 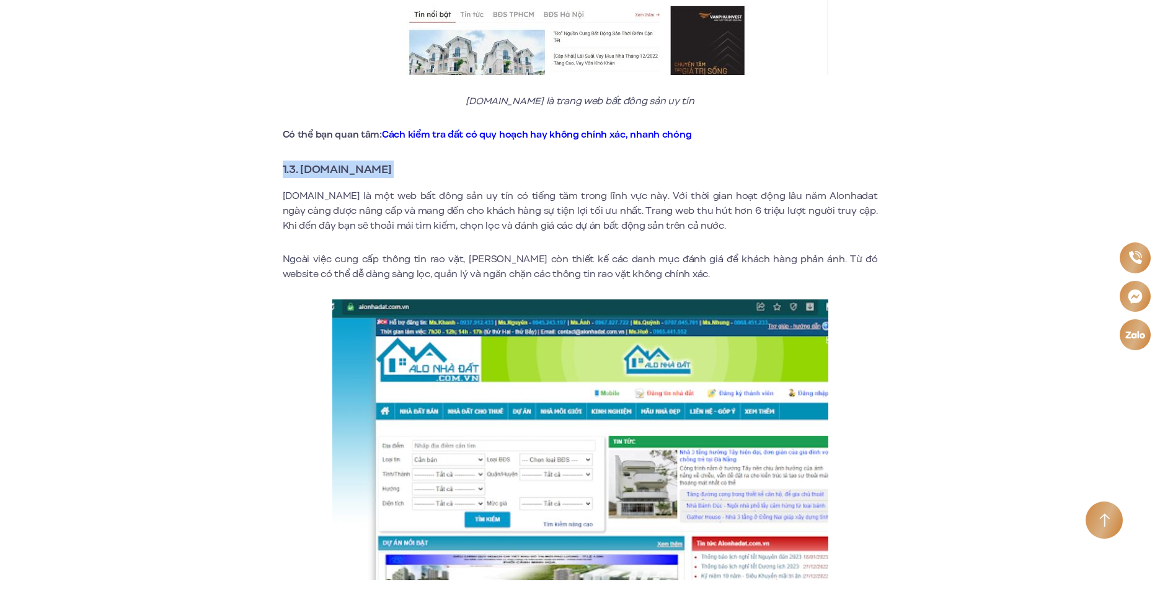 What do you see at coordinates (1134, 335) in the screenshot?
I see `img: Zalo icon` at bounding box center [1134, 335].